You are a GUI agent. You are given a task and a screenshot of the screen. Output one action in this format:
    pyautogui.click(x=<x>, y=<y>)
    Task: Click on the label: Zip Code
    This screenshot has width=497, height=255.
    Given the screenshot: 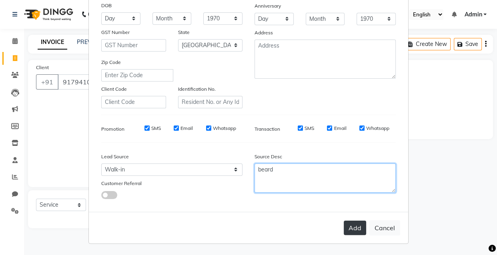 What is the action you would take?
    pyautogui.click(x=111, y=62)
    